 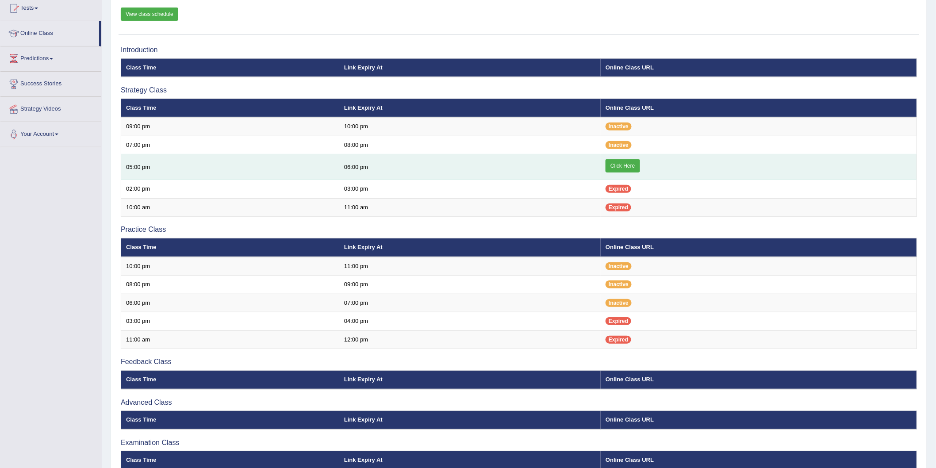 What do you see at coordinates (230, 189) in the screenshot?
I see `td: 02:00 pm` at bounding box center [230, 189].